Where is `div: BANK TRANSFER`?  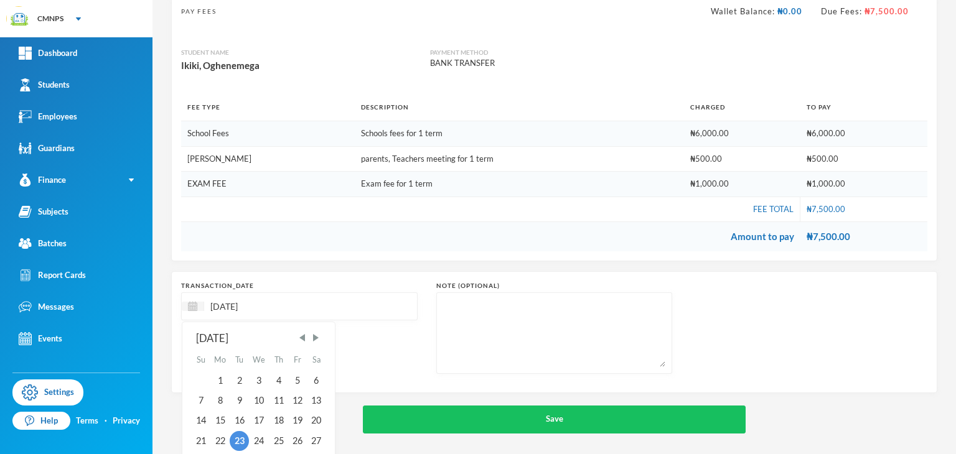 div: BANK TRANSFER is located at coordinates (523, 63).